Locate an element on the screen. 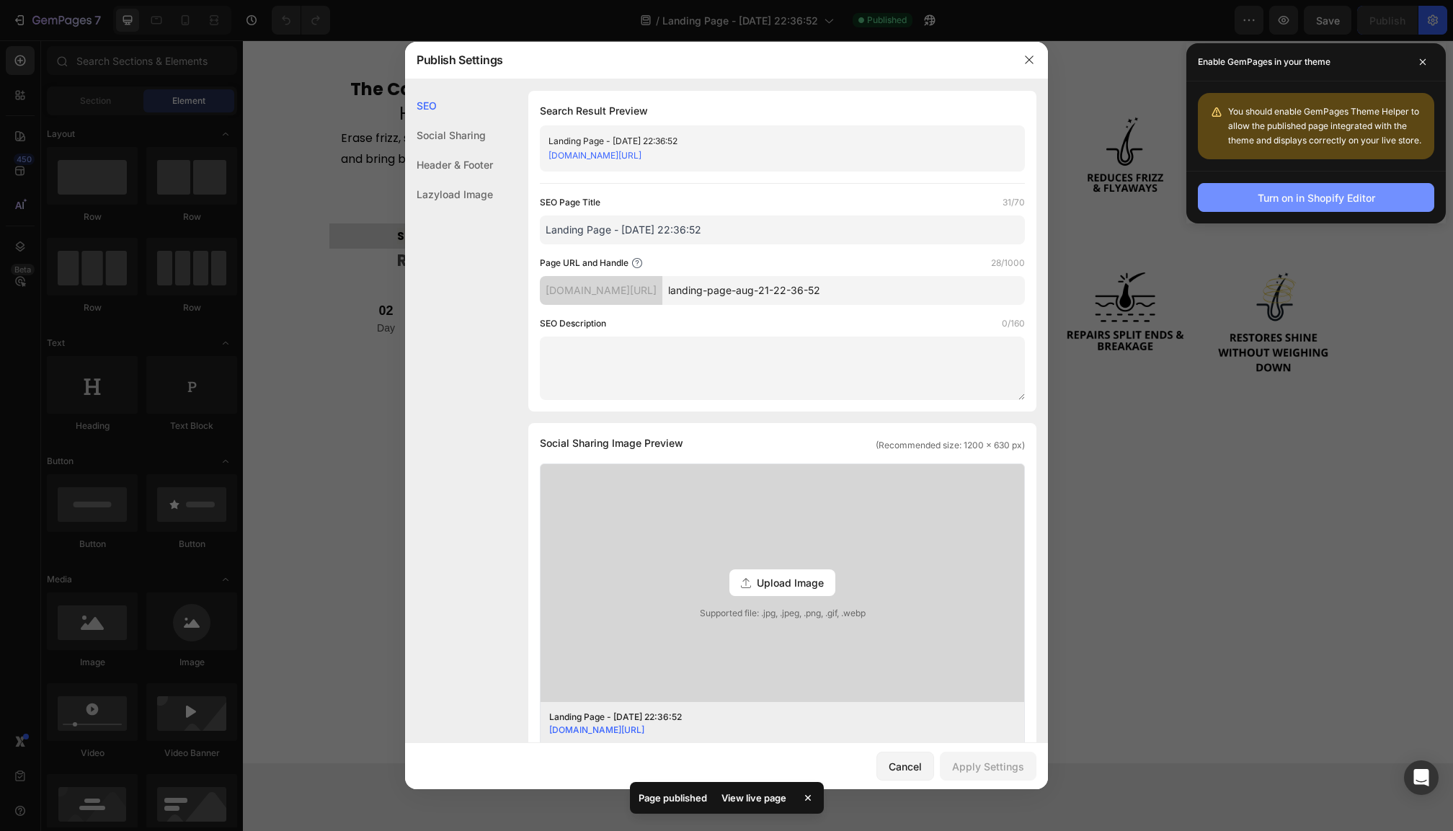 The height and width of the screenshot is (831, 1453). div: SEO is located at coordinates (449, 105).